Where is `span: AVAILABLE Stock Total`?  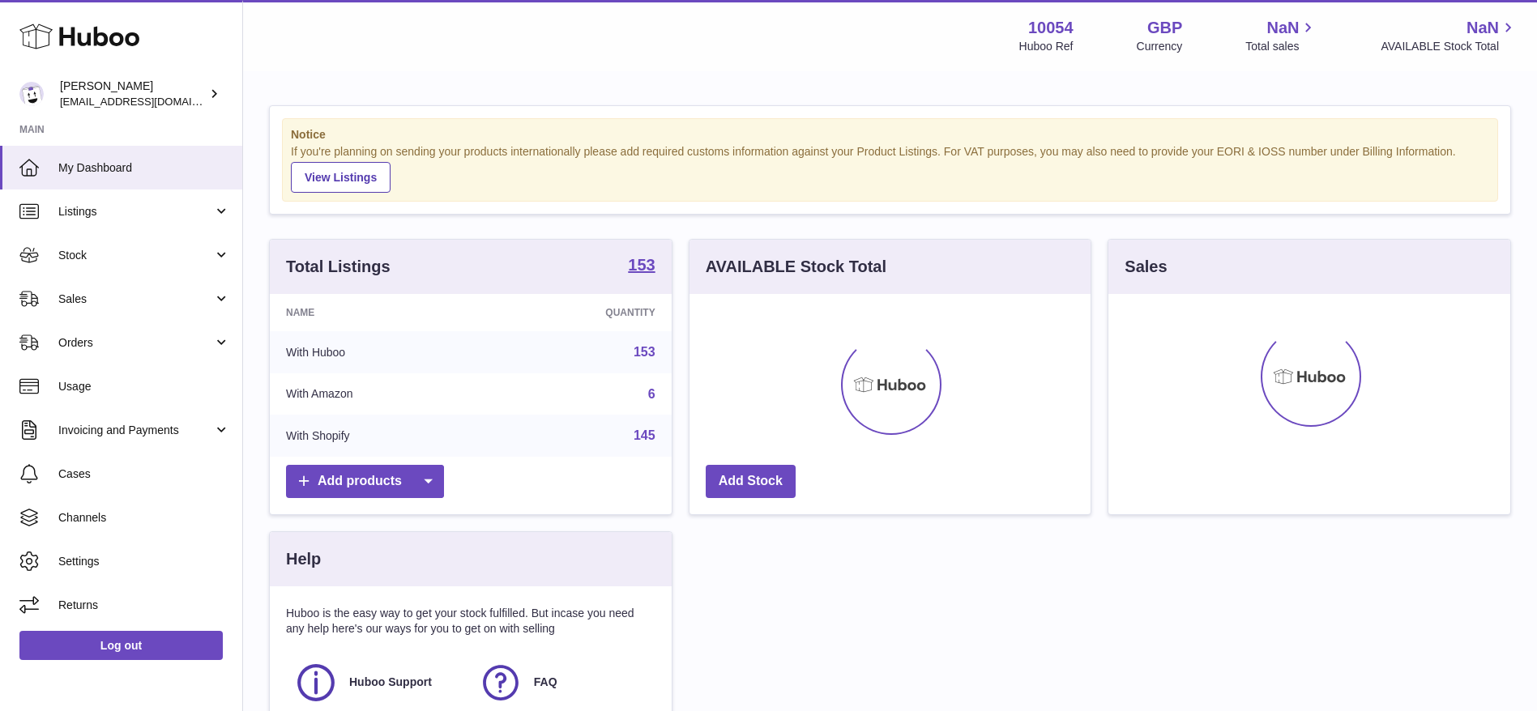
span: AVAILABLE Stock Total is located at coordinates (1448, 46).